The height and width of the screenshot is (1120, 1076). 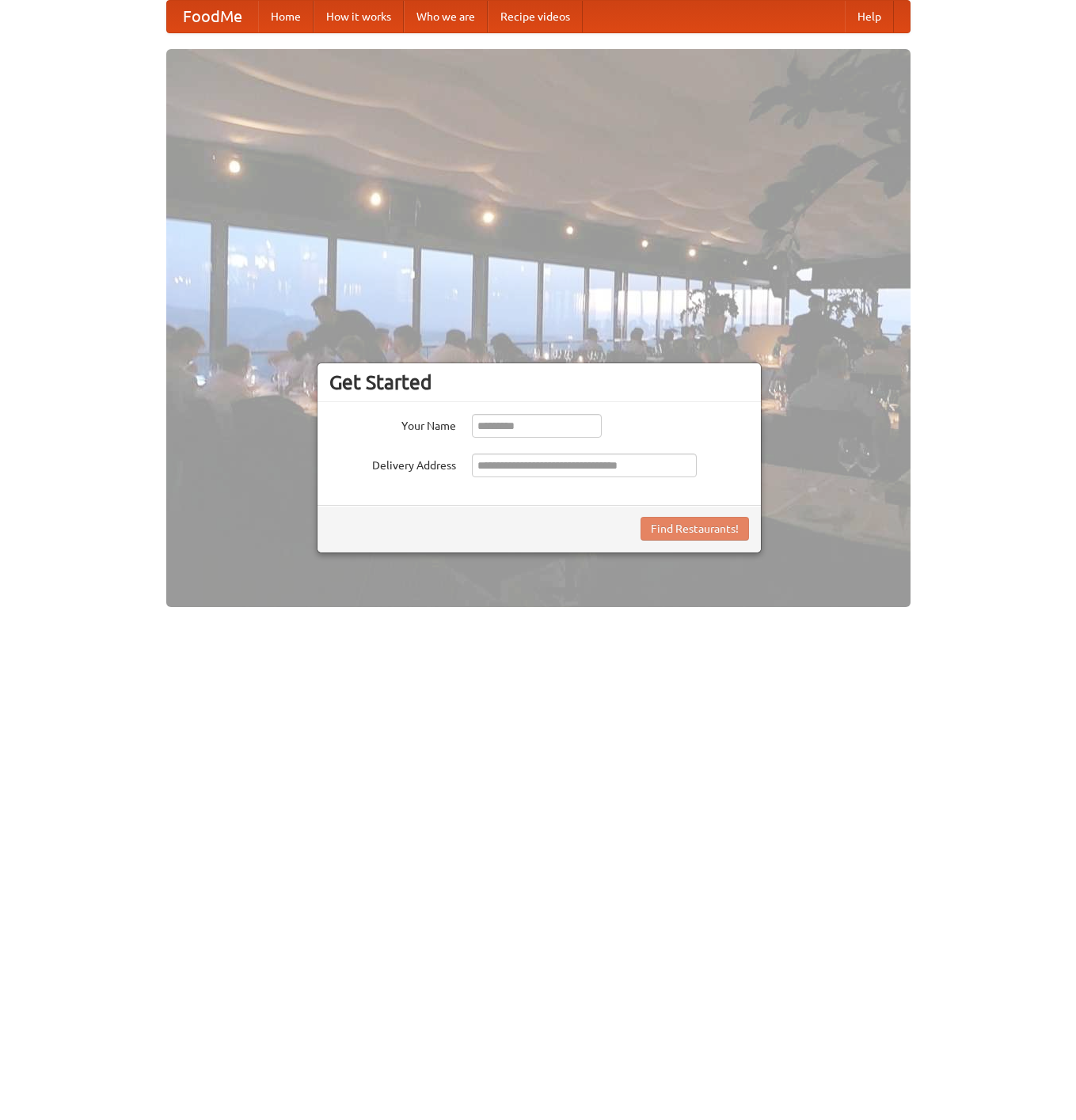 What do you see at coordinates (358, 17) in the screenshot?
I see `a: How it works` at bounding box center [358, 17].